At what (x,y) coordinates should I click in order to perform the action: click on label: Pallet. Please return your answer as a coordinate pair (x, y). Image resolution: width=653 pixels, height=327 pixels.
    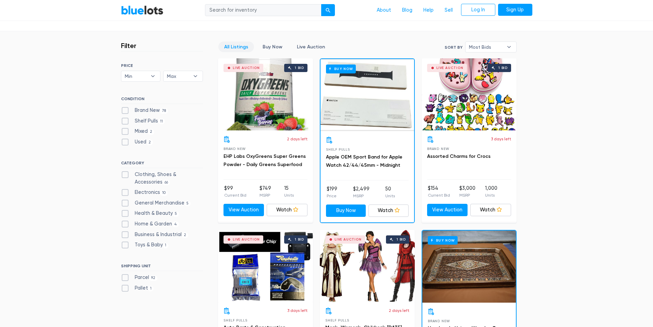
    Looking at the image, I should click on (138, 288).